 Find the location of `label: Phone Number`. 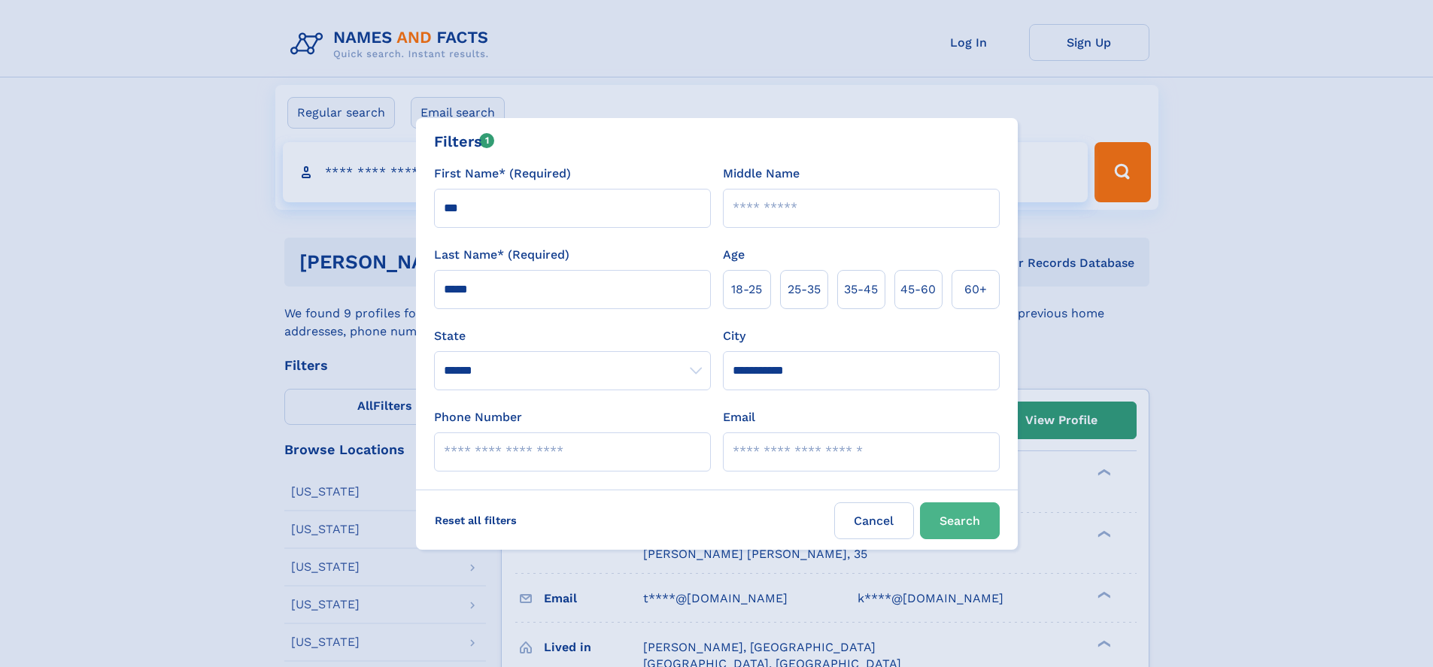

label: Phone Number is located at coordinates (478, 417).